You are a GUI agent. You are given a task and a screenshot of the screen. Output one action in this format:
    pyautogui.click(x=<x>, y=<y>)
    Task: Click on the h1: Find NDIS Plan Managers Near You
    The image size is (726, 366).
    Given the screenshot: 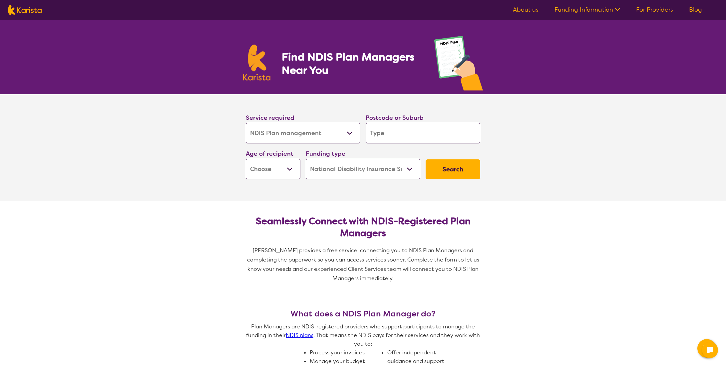 What is the action you would take?
    pyautogui.click(x=351, y=64)
    